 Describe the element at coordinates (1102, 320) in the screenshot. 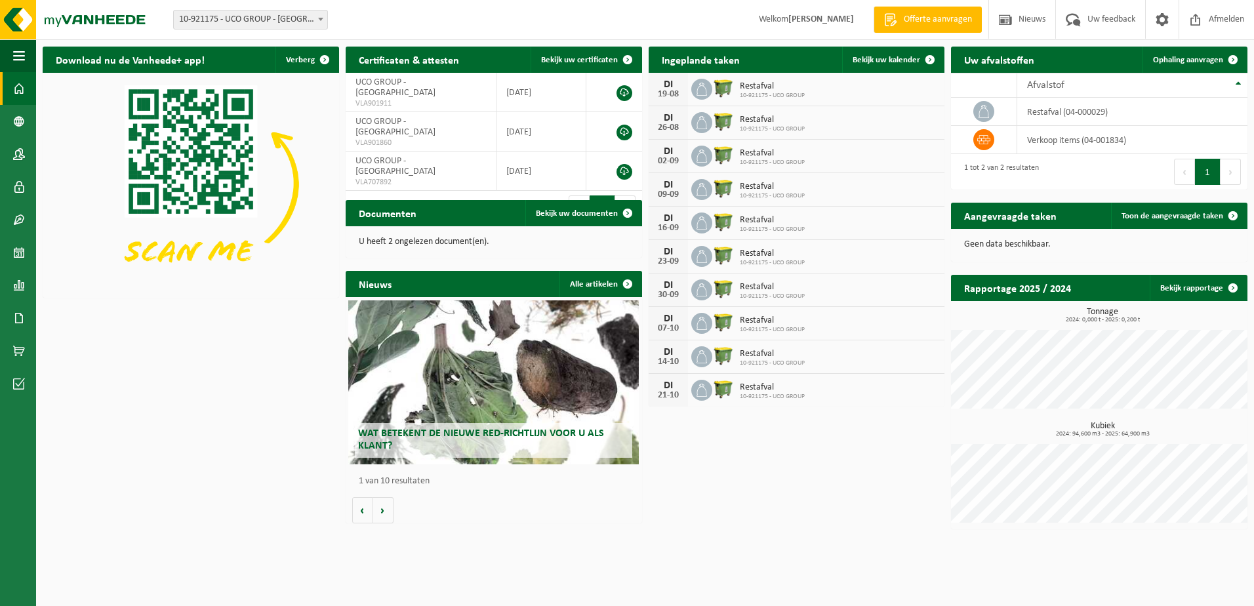

I see `span: 2024: 0,000 t - 2025: 0,200 t` at that location.